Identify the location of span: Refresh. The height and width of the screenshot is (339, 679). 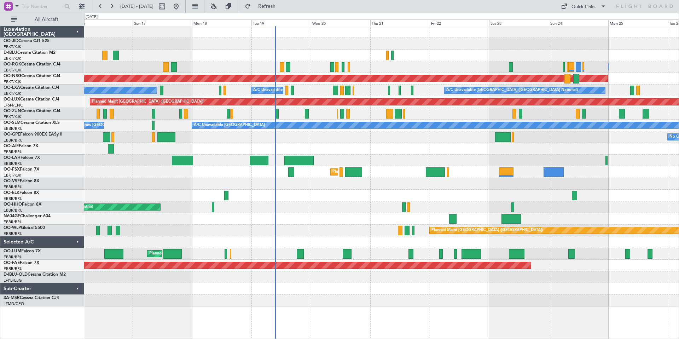
(267, 6).